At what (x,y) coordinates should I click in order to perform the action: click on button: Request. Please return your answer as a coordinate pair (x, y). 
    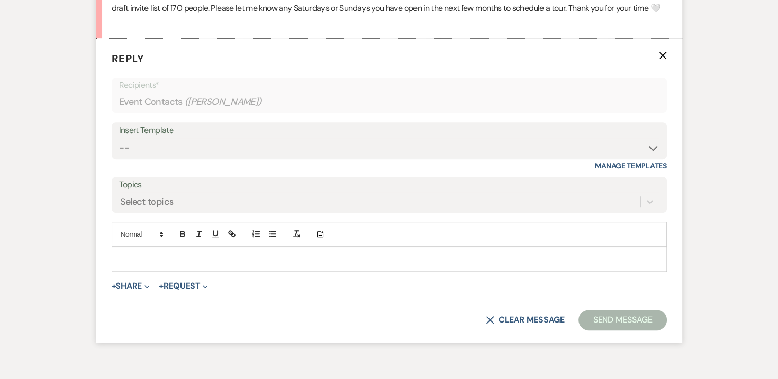
    Looking at the image, I should click on (183, 286).